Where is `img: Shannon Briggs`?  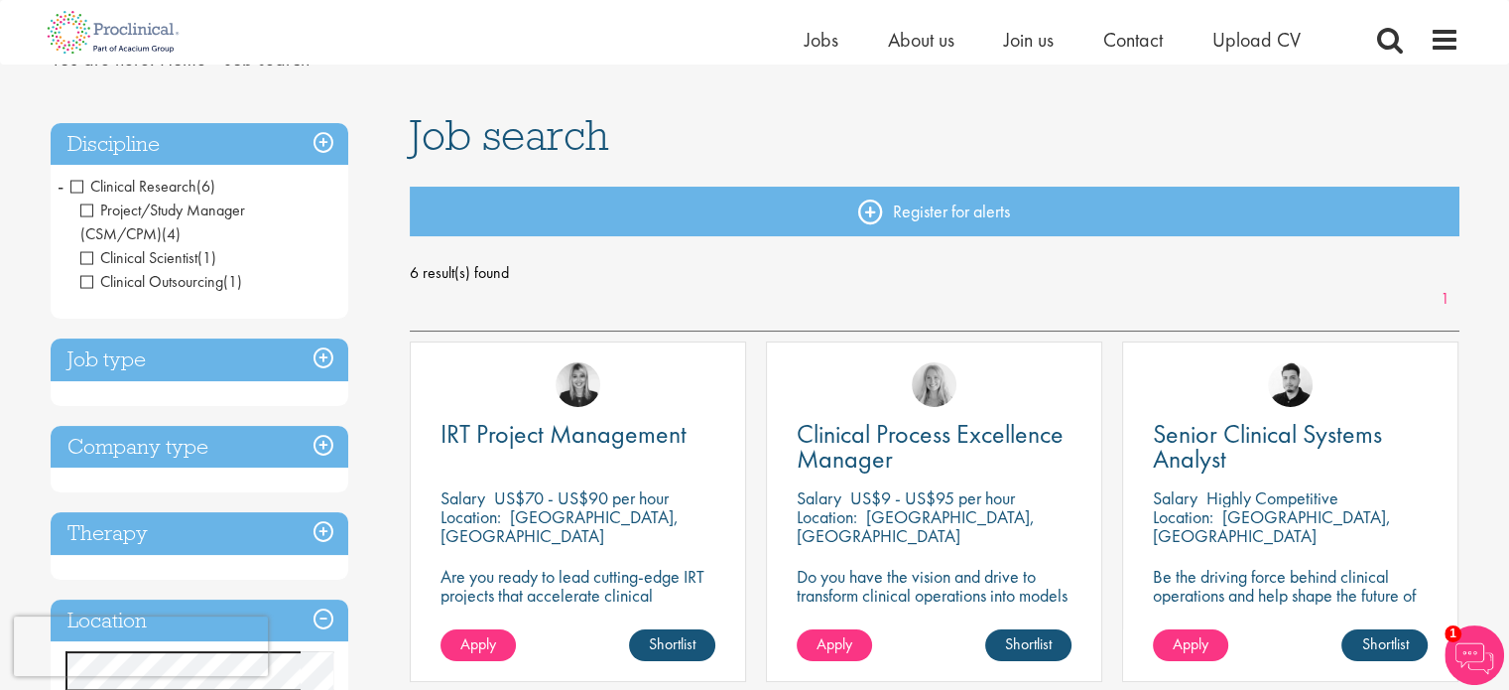 img: Shannon Briggs is located at coordinates (934, 384).